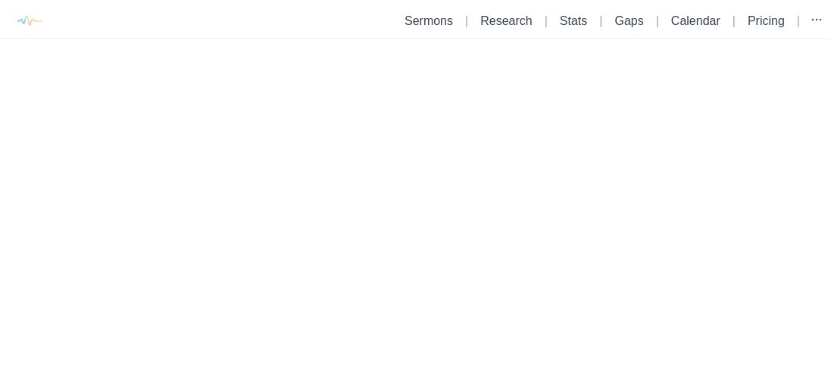 This screenshot has width=831, height=386. Describe the element at coordinates (629, 20) in the screenshot. I see `a: Gaps` at that location.